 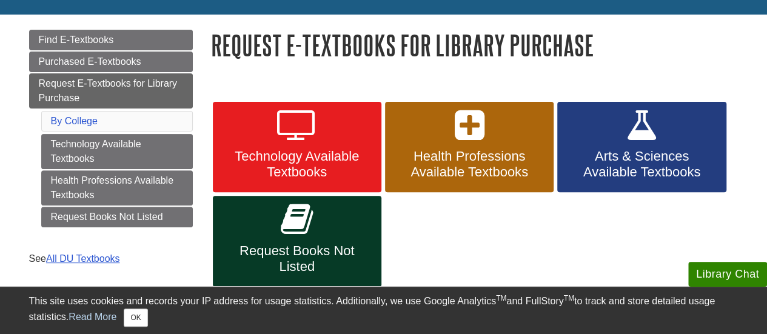 What do you see at coordinates (297, 164) in the screenshot?
I see `span: Technology Available Textbooks` at bounding box center [297, 164].